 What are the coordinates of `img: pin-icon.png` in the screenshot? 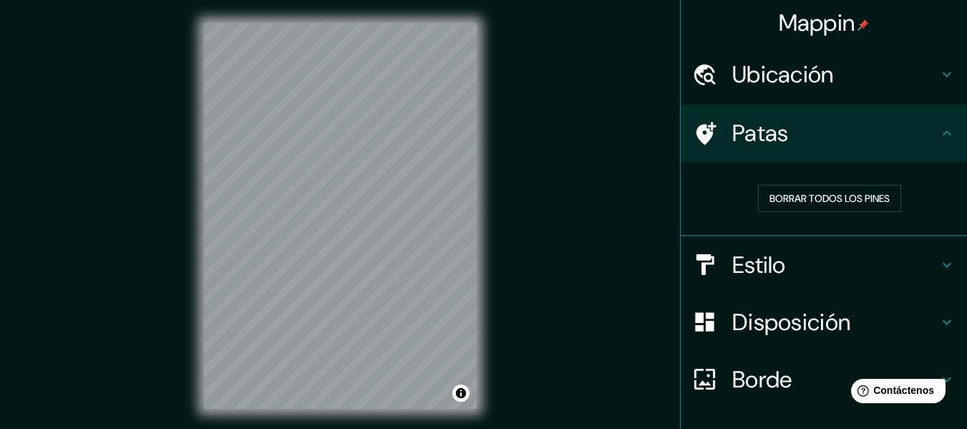 It's located at (863, 25).